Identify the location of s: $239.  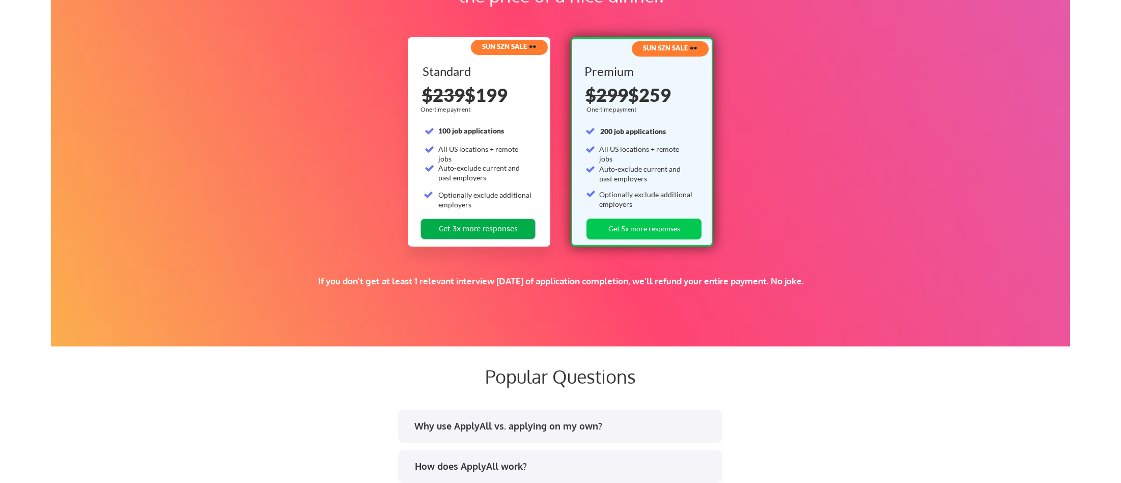
(443, 95).